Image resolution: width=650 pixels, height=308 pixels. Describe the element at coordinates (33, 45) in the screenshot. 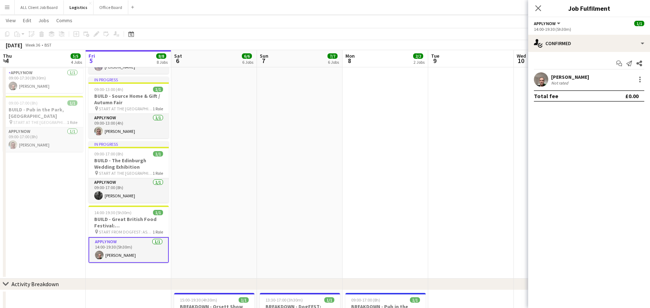

I see `span: Week 36` at that location.